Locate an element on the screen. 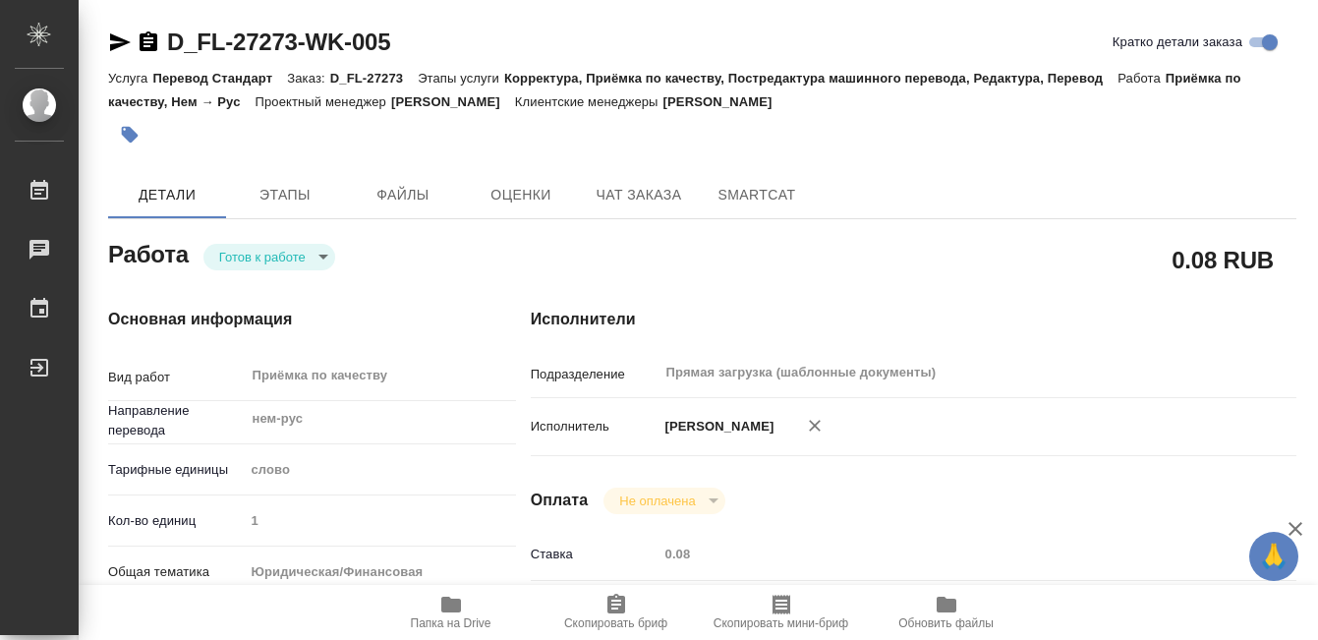 Image resolution: width=1318 pixels, height=640 pixels. div: слово is located at coordinates (379, 470).